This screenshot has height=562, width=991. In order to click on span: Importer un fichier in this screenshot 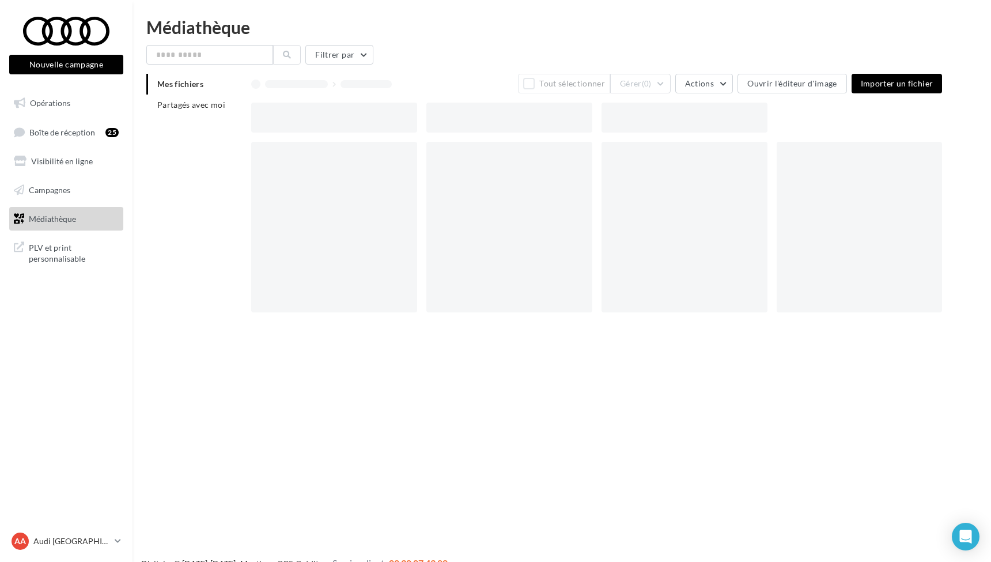, I will do `click(897, 83)`.